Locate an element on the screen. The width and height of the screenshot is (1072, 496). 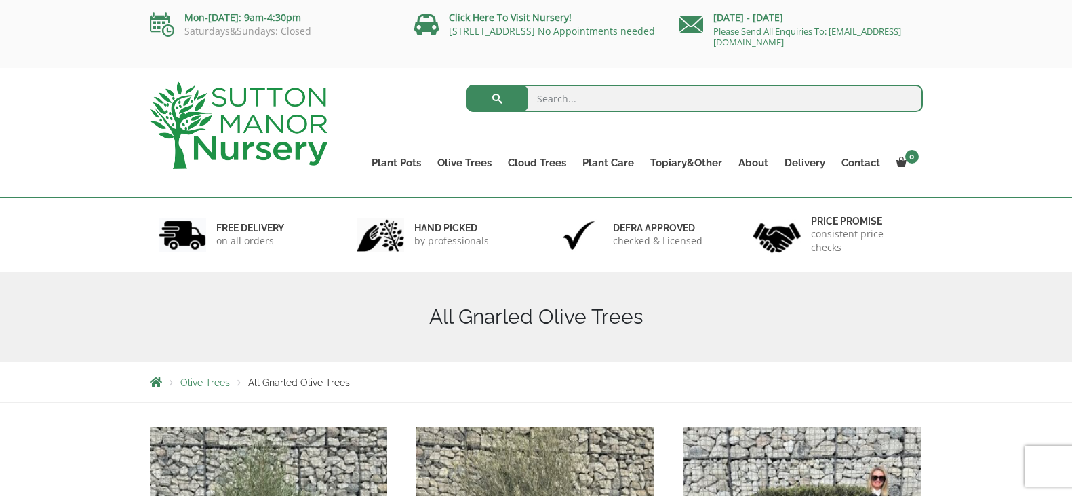
p: on all orders is located at coordinates (250, 241).